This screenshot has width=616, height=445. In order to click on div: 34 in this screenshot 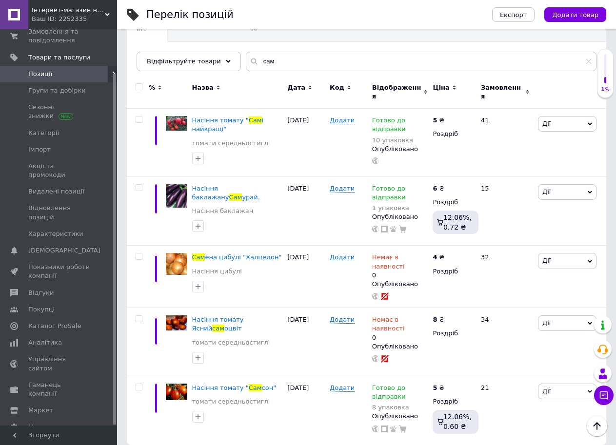, I will do `click(505, 342)`.